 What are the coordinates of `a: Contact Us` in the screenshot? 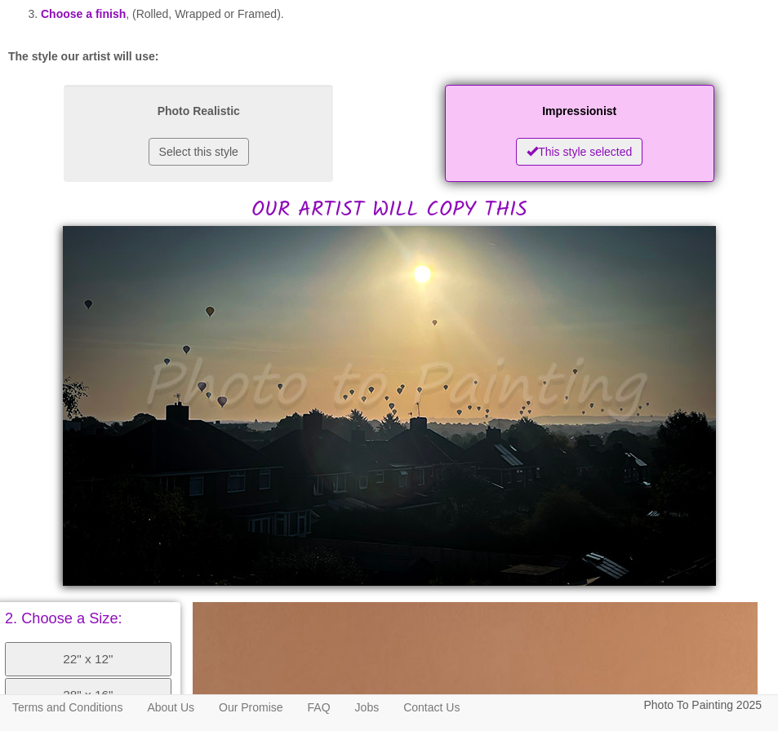 It's located at (431, 708).